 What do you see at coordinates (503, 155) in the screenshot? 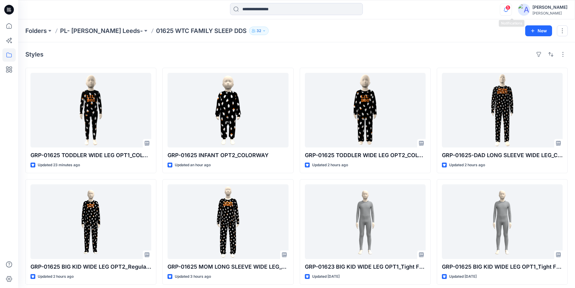
I see `p: GRP-01625-DAD LONG SLEEVE WIDE LEG_COLORWAY` at bounding box center [503, 155].